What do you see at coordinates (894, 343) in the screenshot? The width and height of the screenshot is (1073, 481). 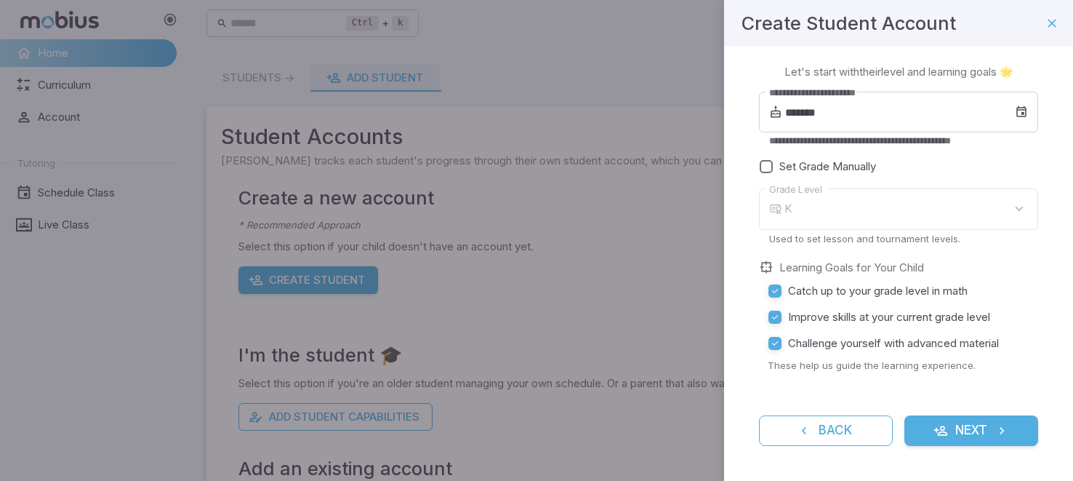 I see `span: Challenge yourself with advanced material` at bounding box center [894, 343].